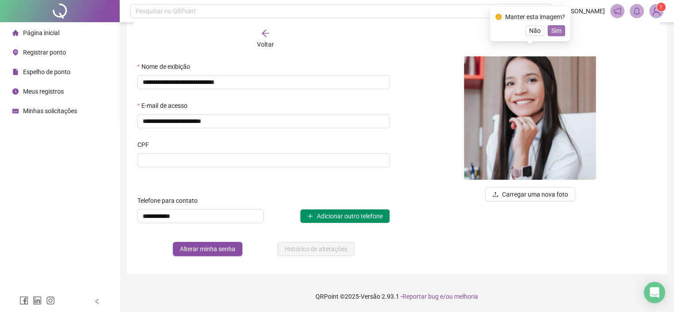 The image size is (674, 312). What do you see at coordinates (50, 111) in the screenshot?
I see `span: Minhas solicitações` at bounding box center [50, 111].